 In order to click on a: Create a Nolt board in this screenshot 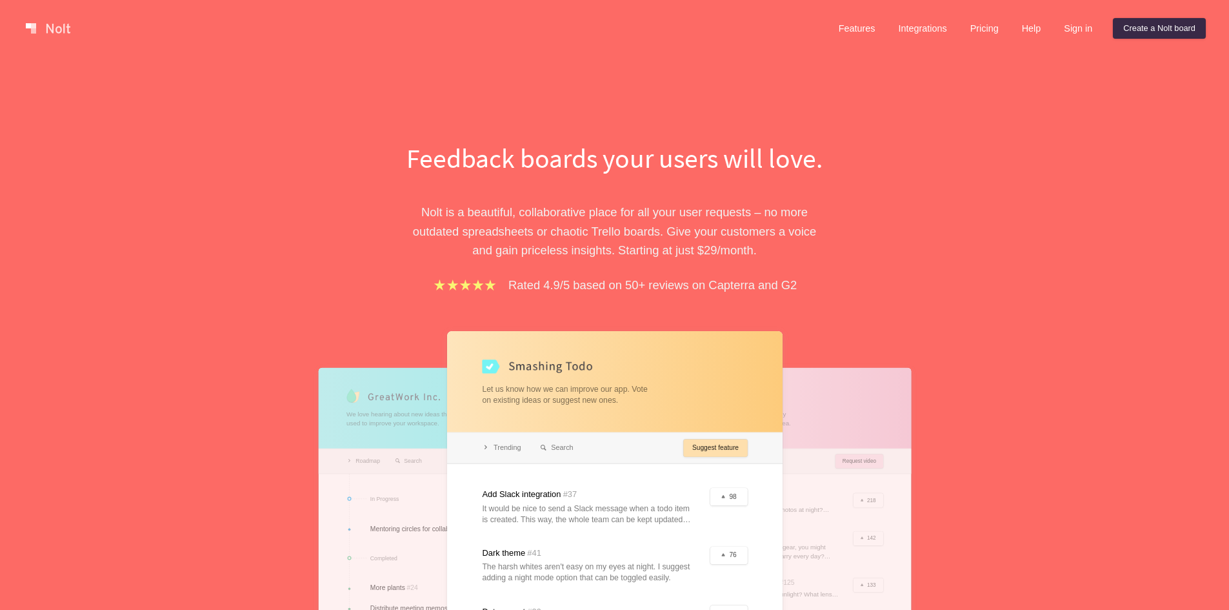, I will do `click(1159, 28)`.